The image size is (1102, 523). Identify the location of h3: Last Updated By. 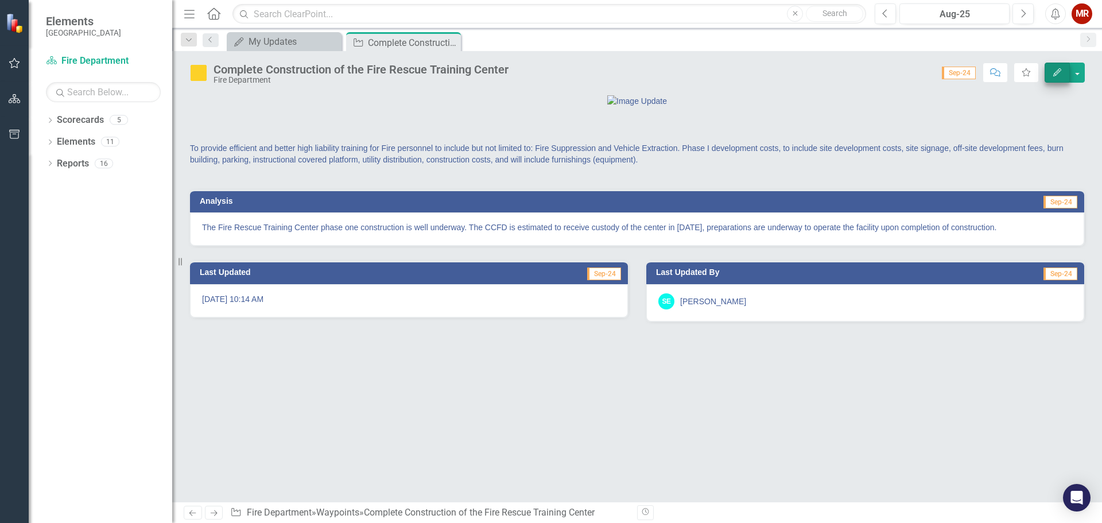
(792, 272).